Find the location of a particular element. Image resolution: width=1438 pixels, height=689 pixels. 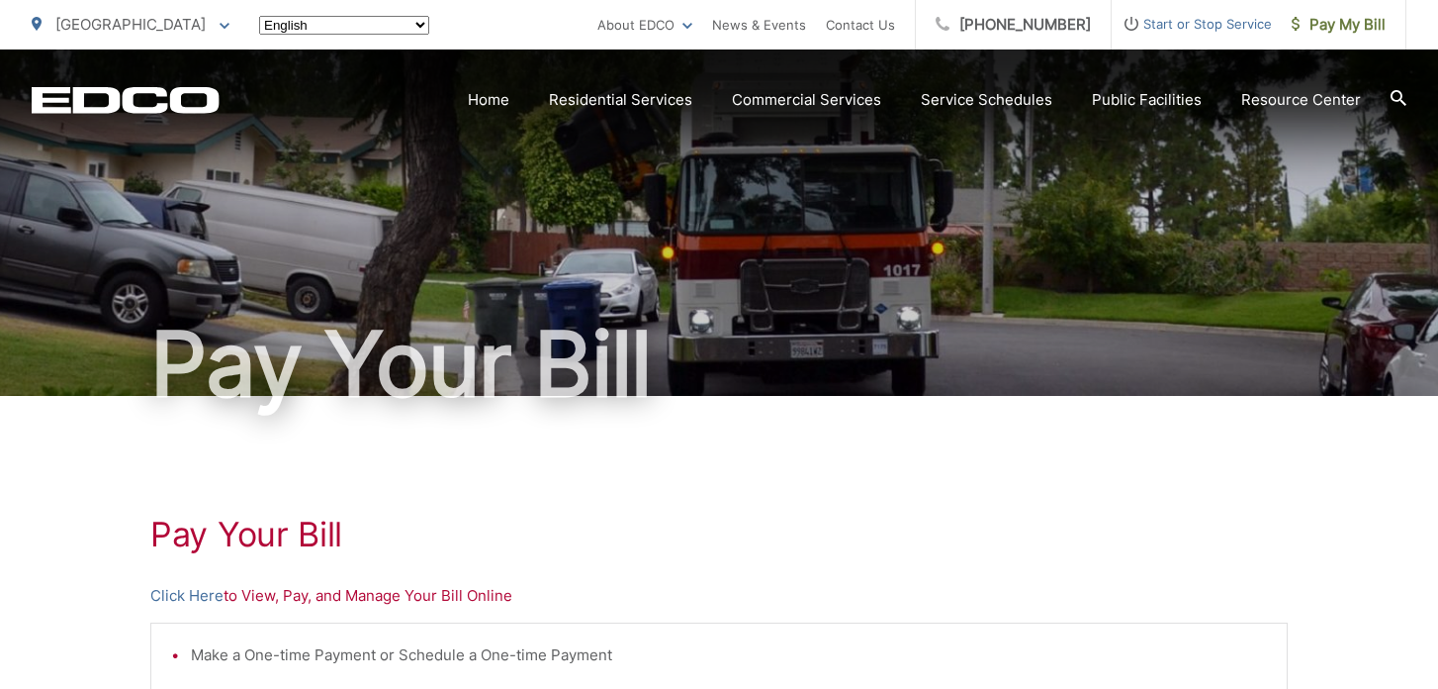

a: Home is located at coordinates (489, 100).